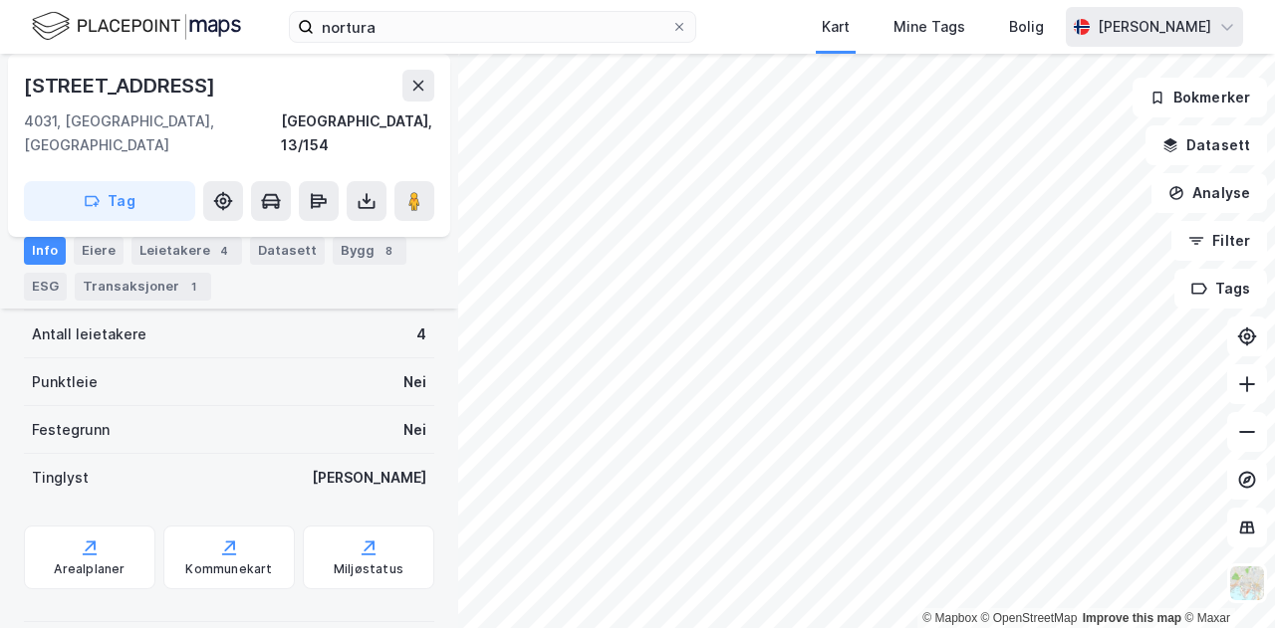 This screenshot has height=628, width=1275. I want to click on button: Datasett, so click(1206, 145).